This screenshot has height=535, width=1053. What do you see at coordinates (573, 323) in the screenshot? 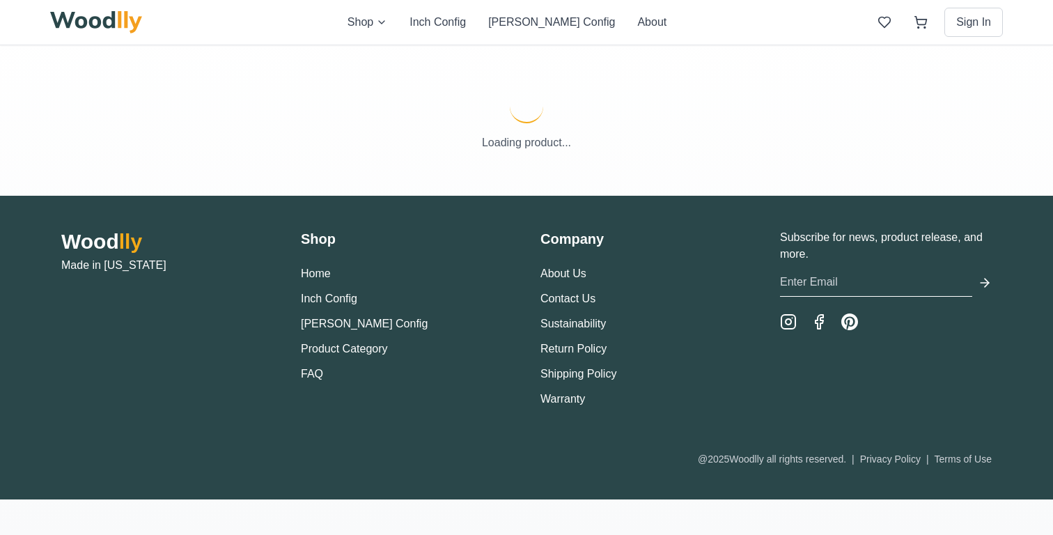
I see `a: Sustainability` at bounding box center [573, 323].